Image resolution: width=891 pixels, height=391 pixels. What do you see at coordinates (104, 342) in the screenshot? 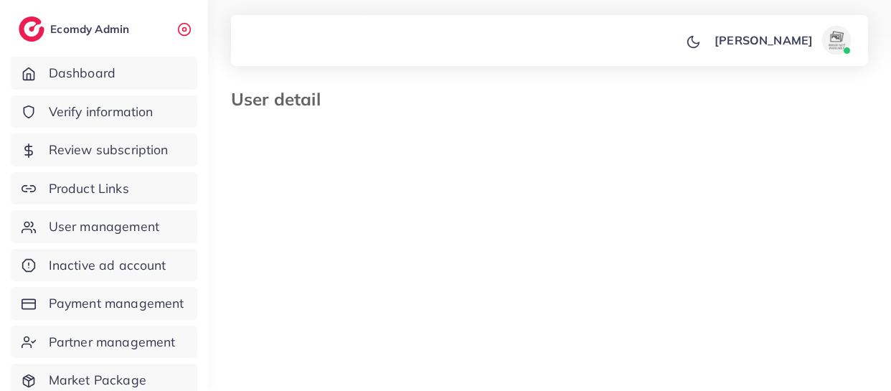
I see `a: Partner management` at bounding box center [104, 342].